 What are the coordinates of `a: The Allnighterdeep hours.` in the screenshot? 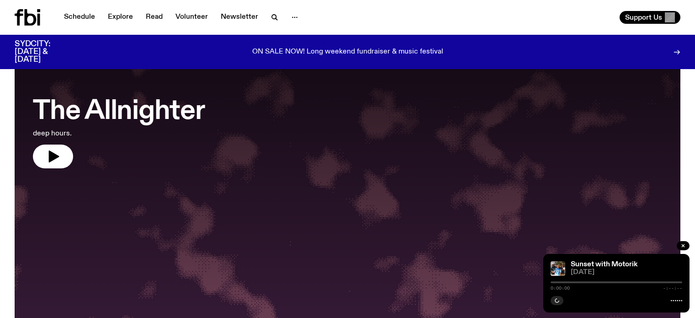 It's located at (119, 129).